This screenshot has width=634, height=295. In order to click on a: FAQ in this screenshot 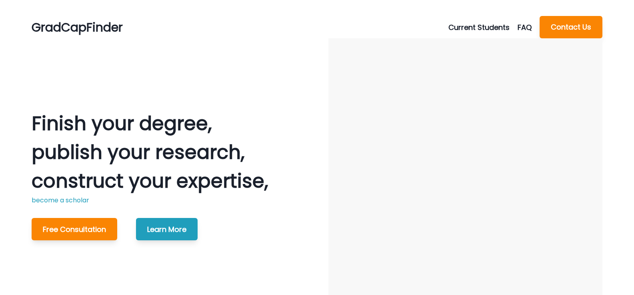, I will do `click(528, 27)`.